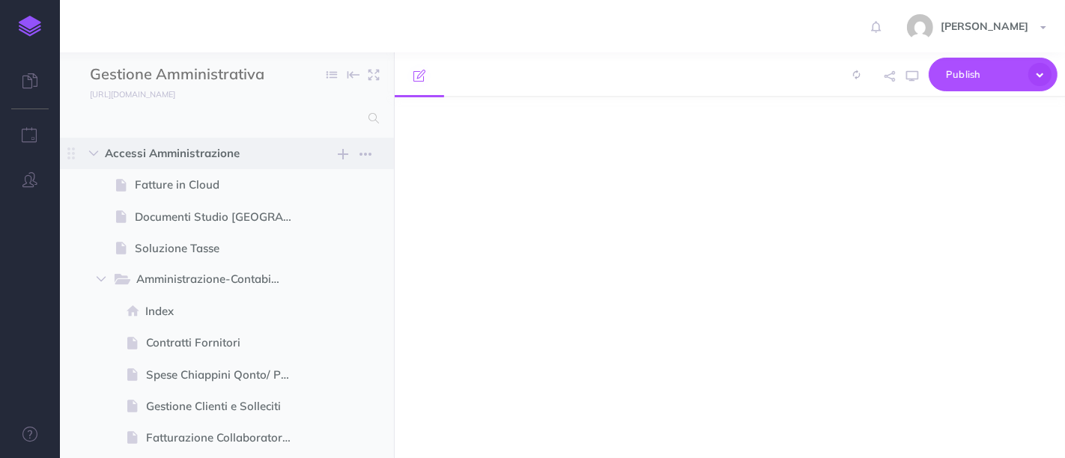 This screenshot has width=1065, height=458. I want to click on img: logo-mark.svg, so click(30, 26).